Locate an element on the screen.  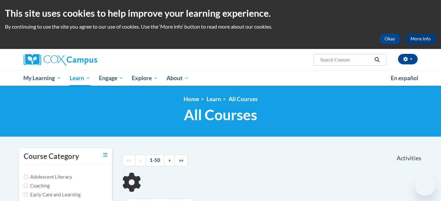
h2: This site uses cookies to help improve your learning experience. is located at coordinates (220, 13).